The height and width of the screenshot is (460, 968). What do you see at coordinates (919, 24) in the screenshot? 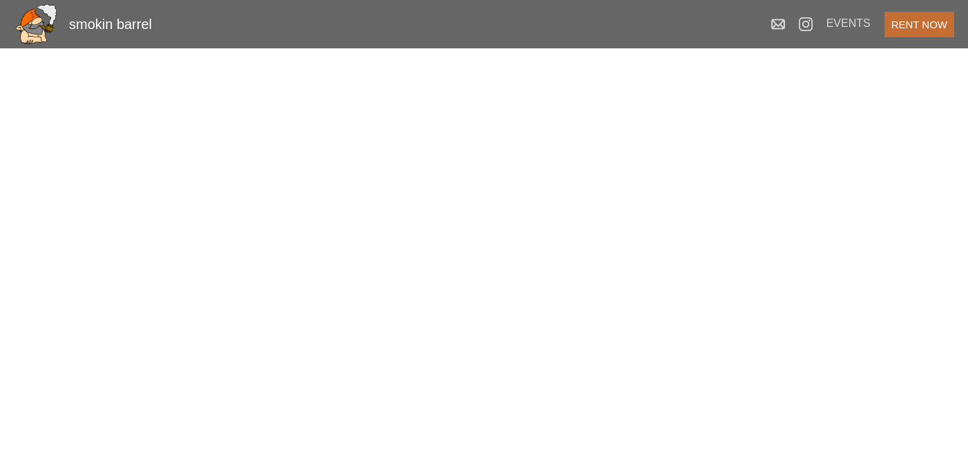
I see `button: RENT NOW` at bounding box center [919, 24].